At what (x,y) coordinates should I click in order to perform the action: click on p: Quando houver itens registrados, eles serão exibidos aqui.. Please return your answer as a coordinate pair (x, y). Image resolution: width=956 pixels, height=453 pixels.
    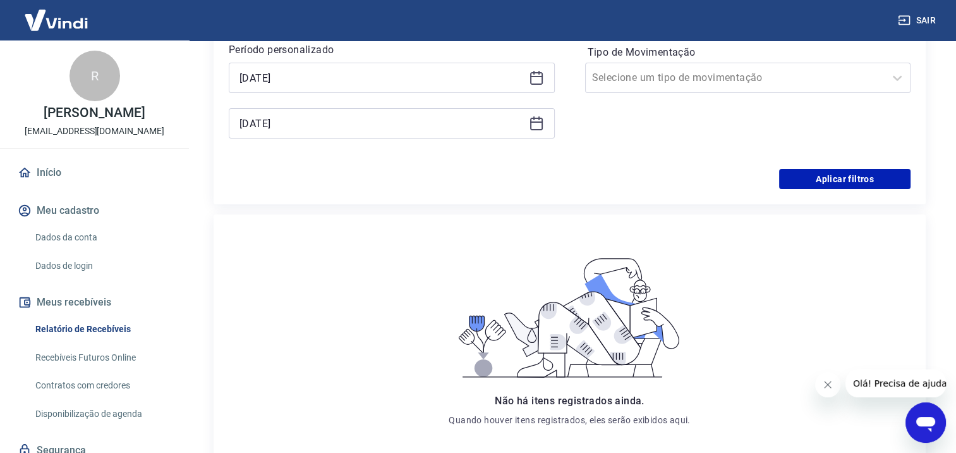
    Looking at the image, I should click on (570, 420).